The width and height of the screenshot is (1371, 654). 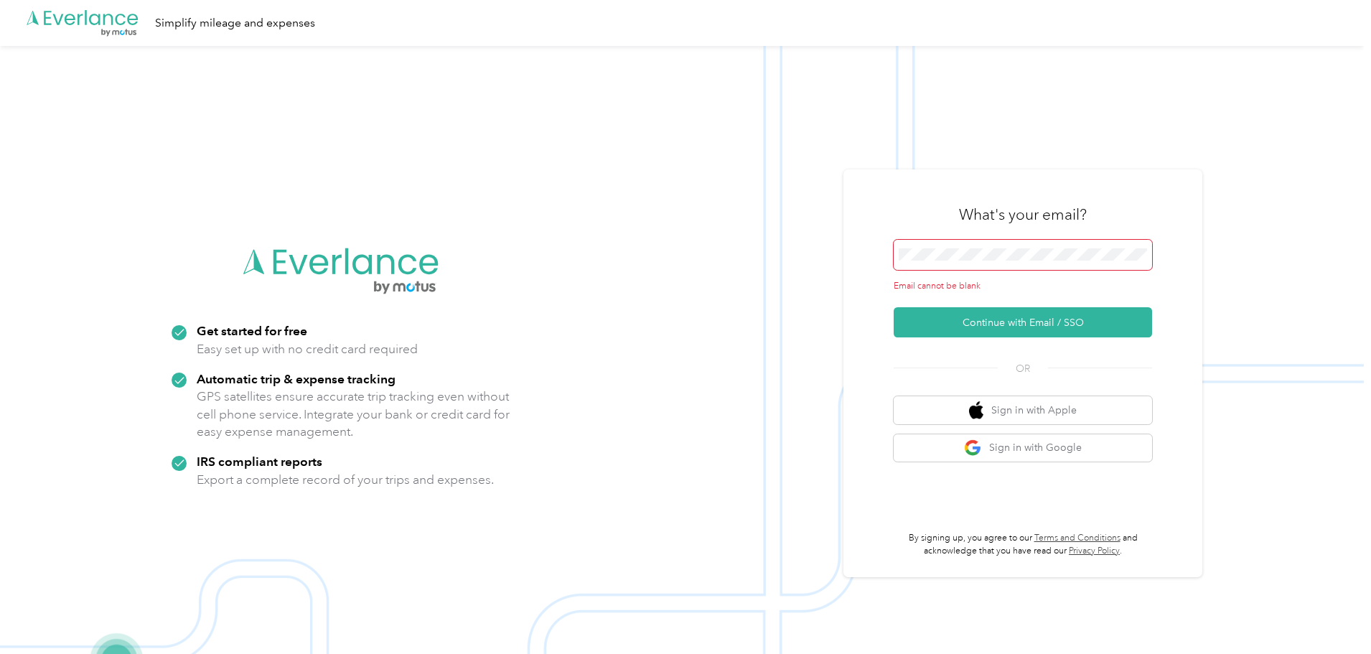 What do you see at coordinates (1023, 286) in the screenshot?
I see `div: Email cannot be blank` at bounding box center [1023, 286].